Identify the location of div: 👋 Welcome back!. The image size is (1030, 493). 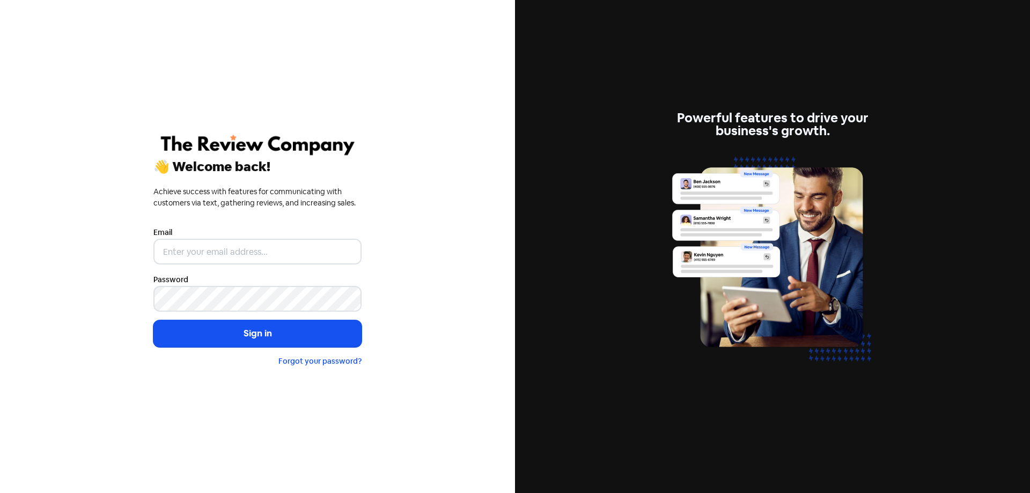
(257, 167).